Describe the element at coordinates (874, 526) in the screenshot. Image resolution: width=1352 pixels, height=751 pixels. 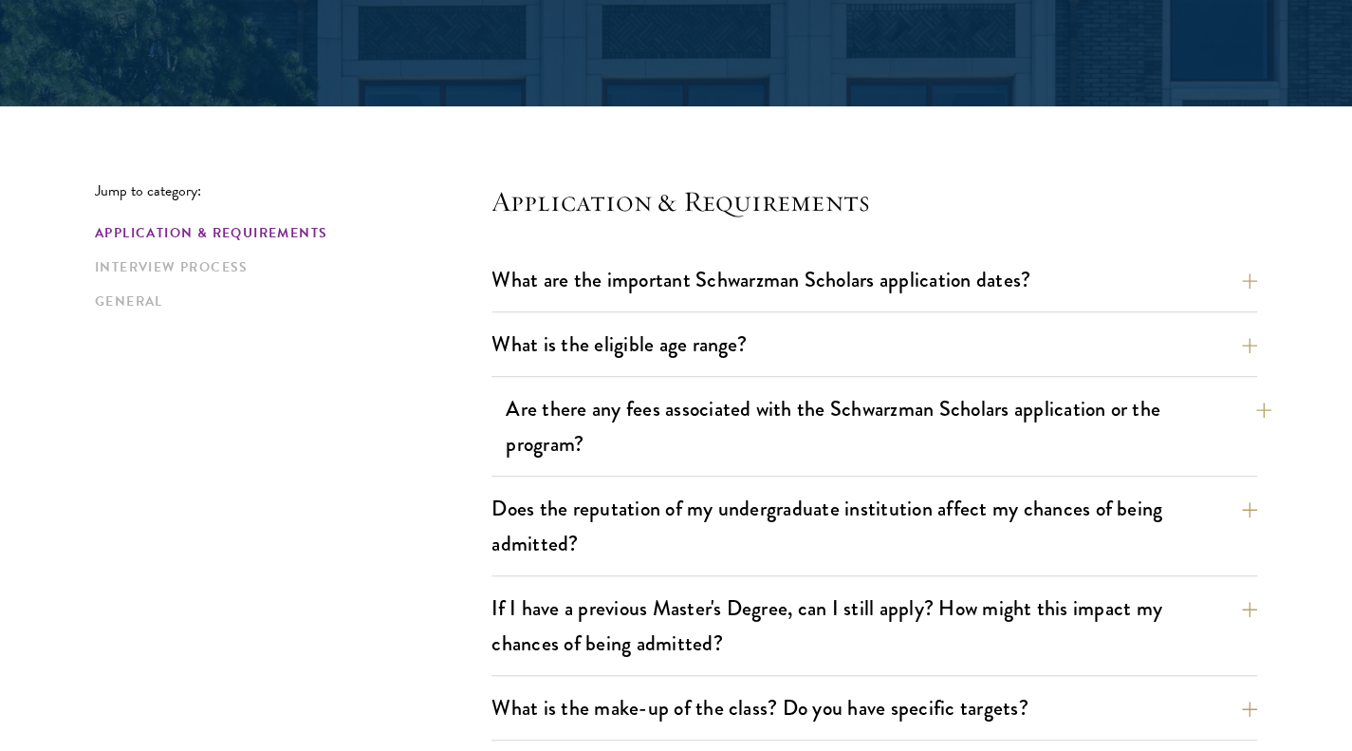
I see `button: Does the reputation of my undergraduate institution affect my chances of being admitted?` at that location.